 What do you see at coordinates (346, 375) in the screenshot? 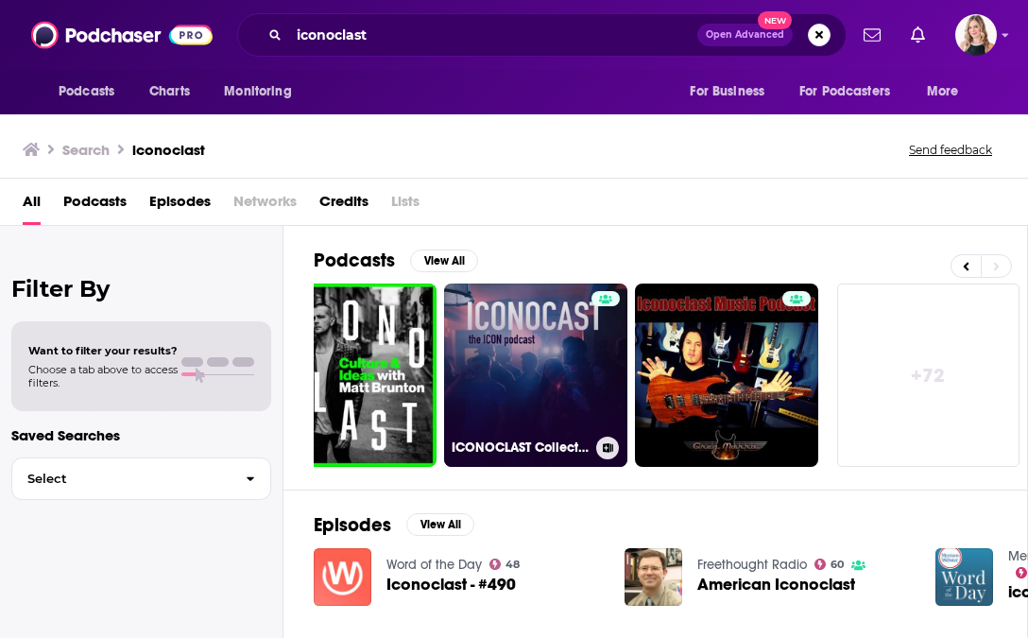
I see `a: 0` at bounding box center [346, 375].